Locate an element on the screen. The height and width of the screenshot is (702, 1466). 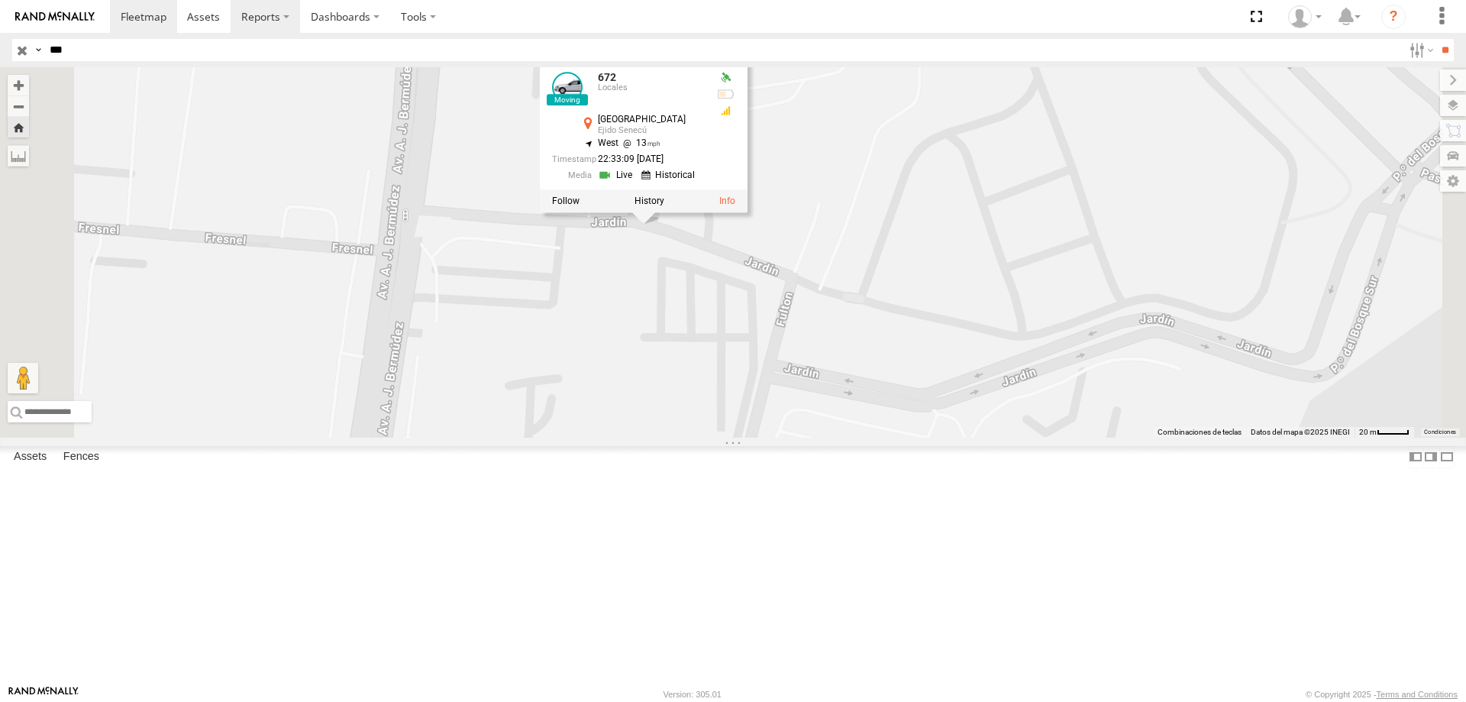
button: Zoom in is located at coordinates (18, 85).